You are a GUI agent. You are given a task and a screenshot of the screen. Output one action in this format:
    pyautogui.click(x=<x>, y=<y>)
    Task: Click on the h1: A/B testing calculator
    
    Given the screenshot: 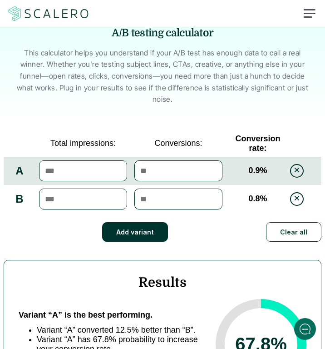 What is the action you would take?
    pyautogui.click(x=162, y=33)
    